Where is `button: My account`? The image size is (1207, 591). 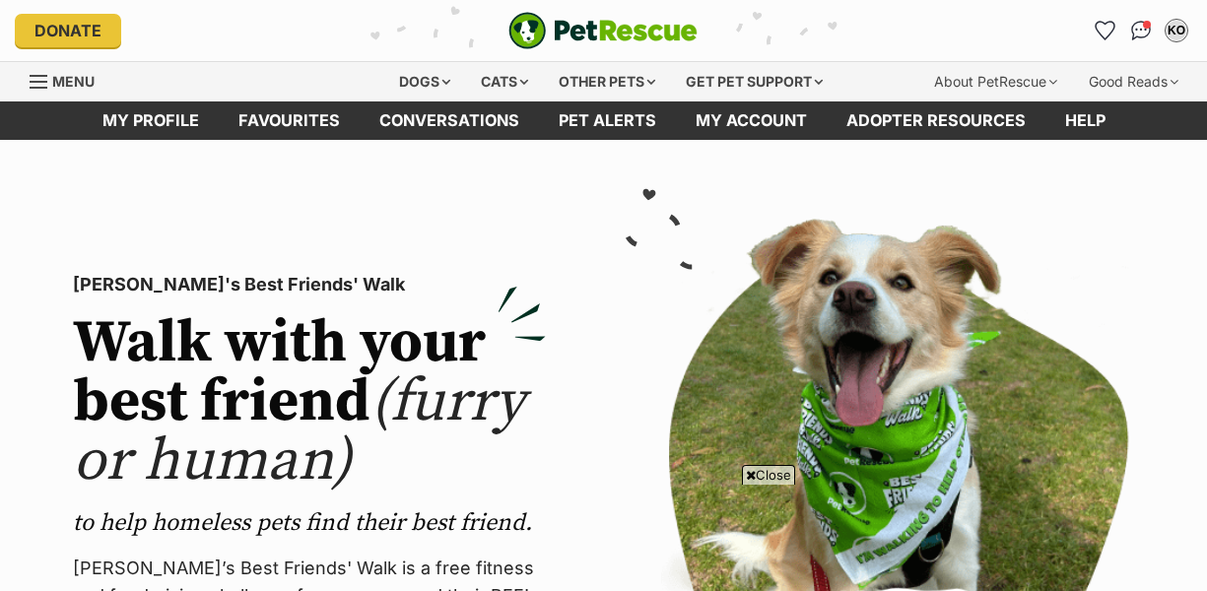 button: My account is located at coordinates (1177, 31).